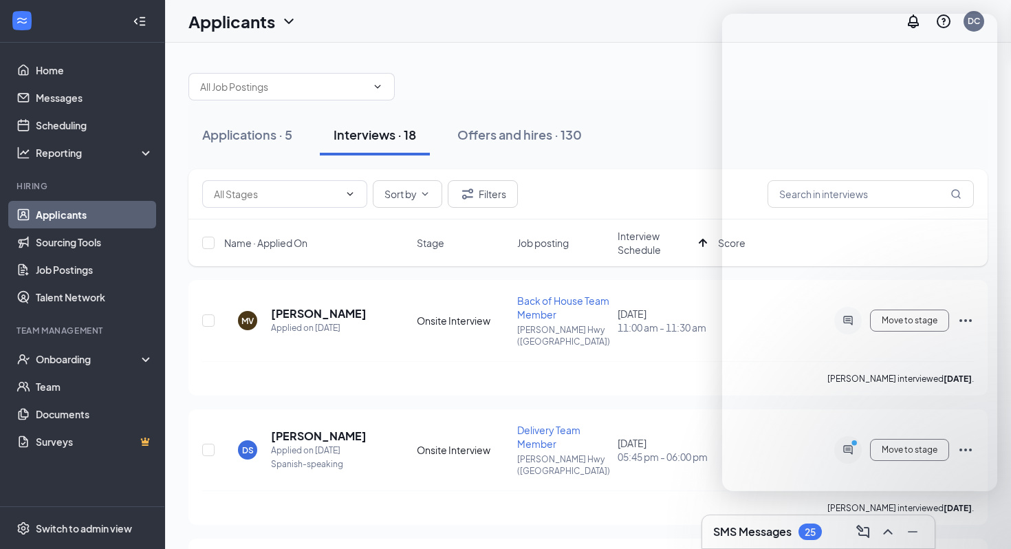 The height and width of the screenshot is (549, 1011). Describe the element at coordinates (468, 194) in the screenshot. I see `svg: Filter` at that location.